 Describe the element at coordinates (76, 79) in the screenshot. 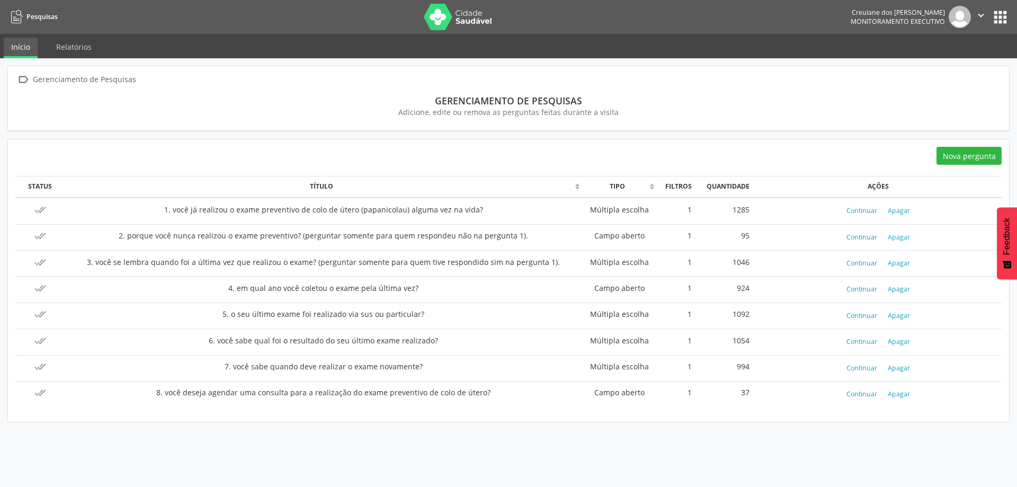

I see `a:  Gerenciamento de Pesquisas` at that location.